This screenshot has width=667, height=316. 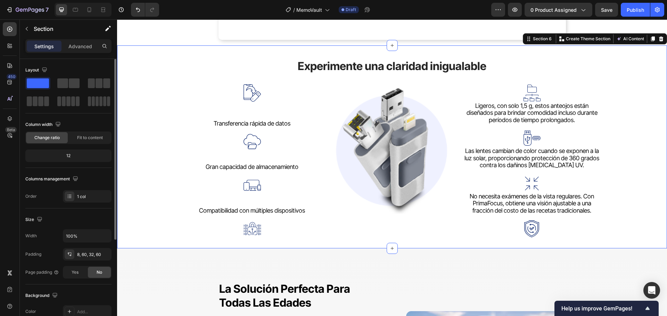 What do you see at coordinates (93, 312) in the screenshot?
I see `div: Add...` at bounding box center [93, 312].